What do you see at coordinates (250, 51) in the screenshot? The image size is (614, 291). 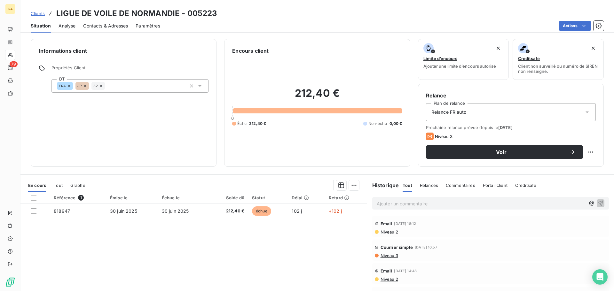 I see `h6: Encours client` at bounding box center [250, 51].